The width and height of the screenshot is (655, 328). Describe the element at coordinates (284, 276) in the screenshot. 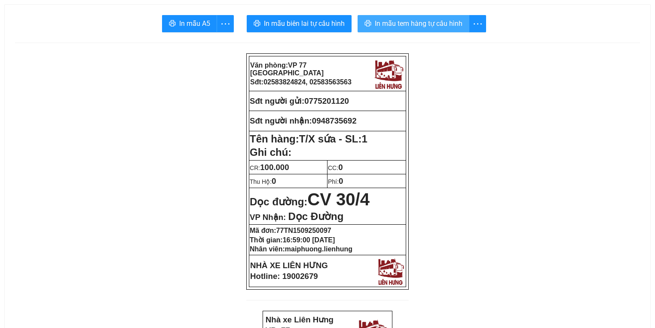

I see `strong: Hotline: 19002679` at that location.